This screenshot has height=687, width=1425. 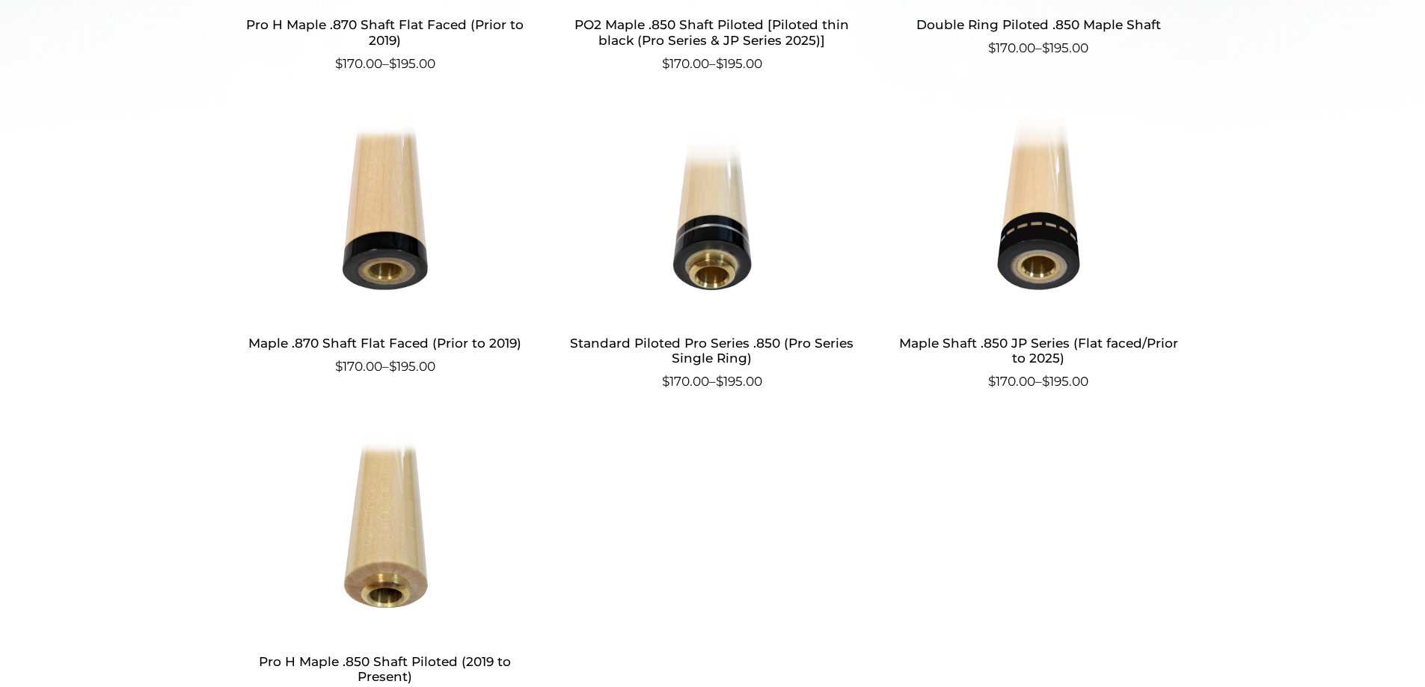 What do you see at coordinates (1038, 351) in the screenshot?
I see `h2: Maple Shaft .850 JP Series (Flat faced/Prior to 2025)` at bounding box center [1038, 351].